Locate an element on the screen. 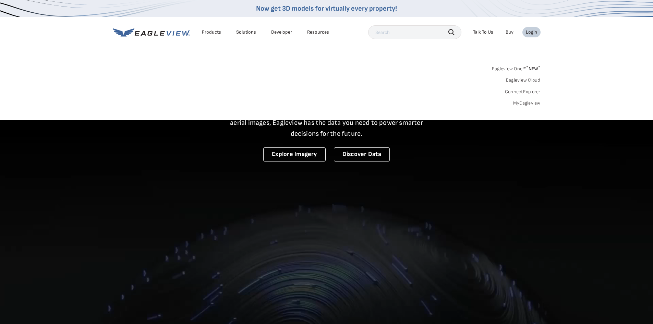  div: Login is located at coordinates (531, 32).